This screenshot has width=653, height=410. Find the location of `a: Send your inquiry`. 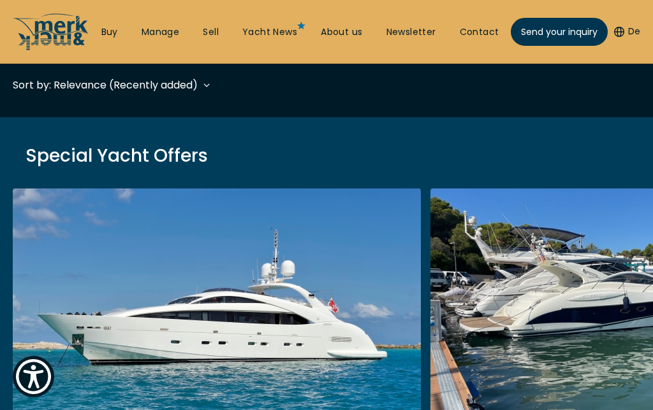

a: Send your inquiry is located at coordinates (559, 32).